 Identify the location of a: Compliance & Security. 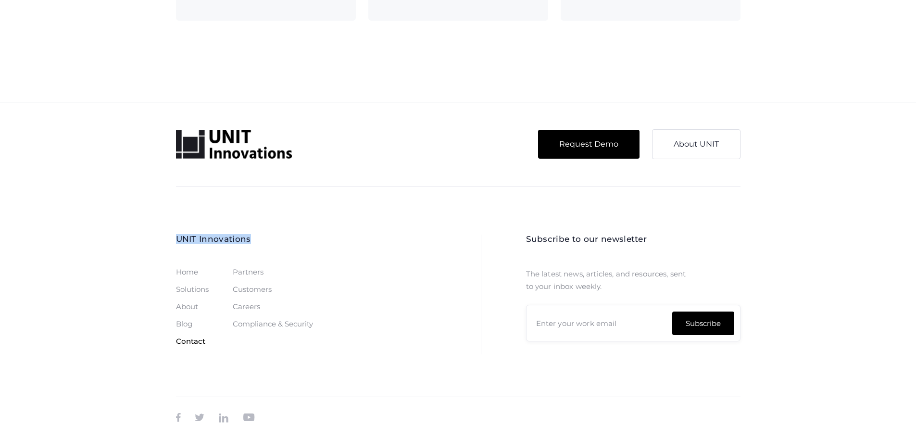
(273, 324).